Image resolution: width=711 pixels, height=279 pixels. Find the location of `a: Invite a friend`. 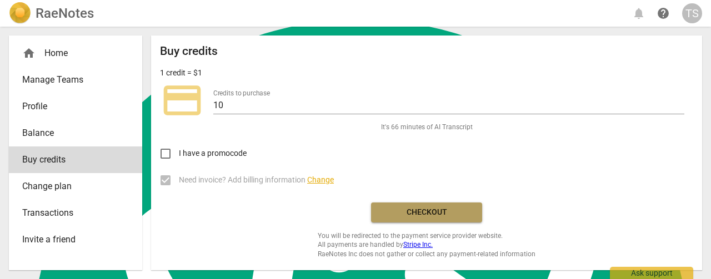

a: Invite a friend is located at coordinates (76, 240).